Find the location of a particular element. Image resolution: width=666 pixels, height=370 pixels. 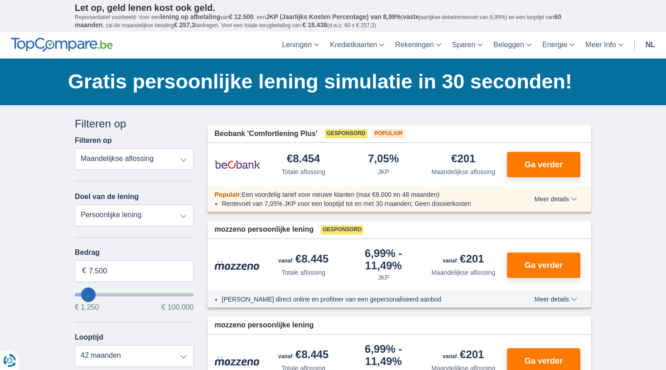

a: Leningen is located at coordinates (301, 45).